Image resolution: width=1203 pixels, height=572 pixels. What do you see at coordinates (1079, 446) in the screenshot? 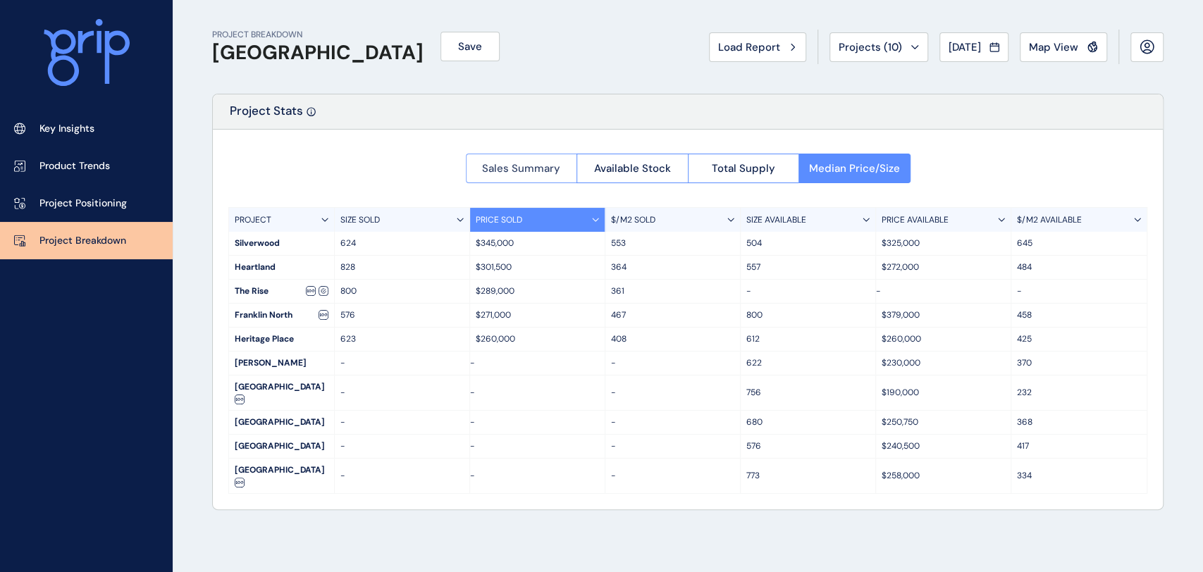
I see `p: 417` at bounding box center [1079, 446].